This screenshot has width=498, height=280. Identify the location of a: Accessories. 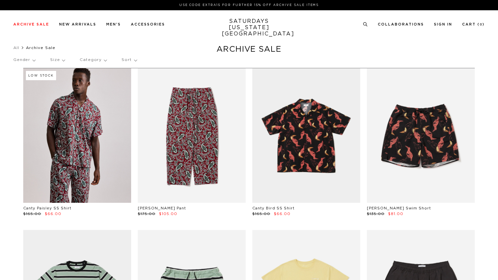
(148, 24).